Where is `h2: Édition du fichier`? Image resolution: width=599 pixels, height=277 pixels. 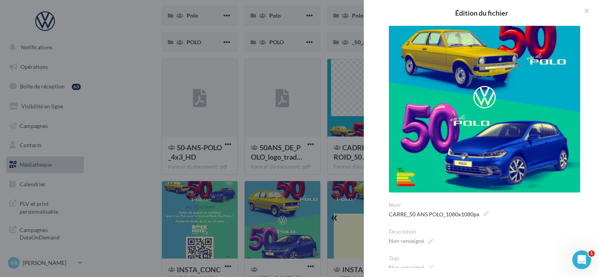 h2: Édition du fichier is located at coordinates (481, 13).